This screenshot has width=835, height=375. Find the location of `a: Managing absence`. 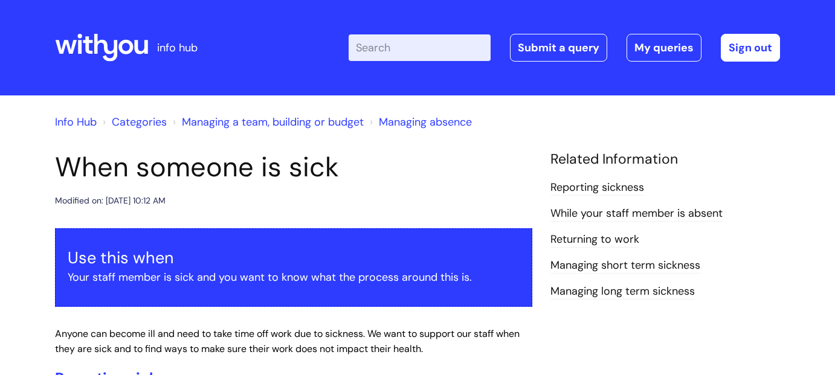

a: Managing absence is located at coordinates (425, 122).